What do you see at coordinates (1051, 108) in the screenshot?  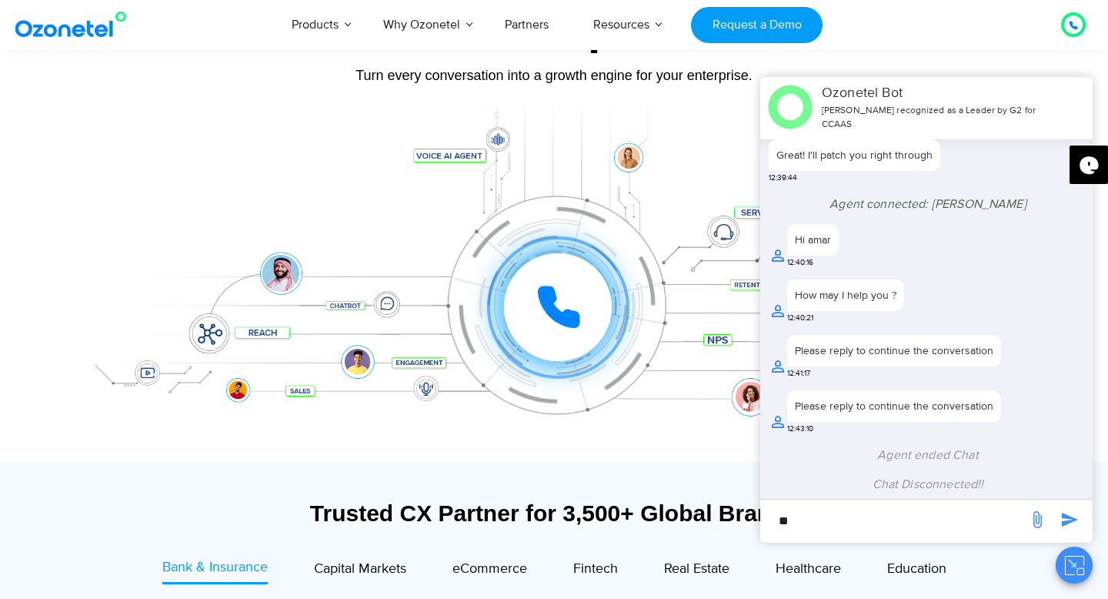 I see `span: end chat or minimize` at bounding box center [1051, 108].